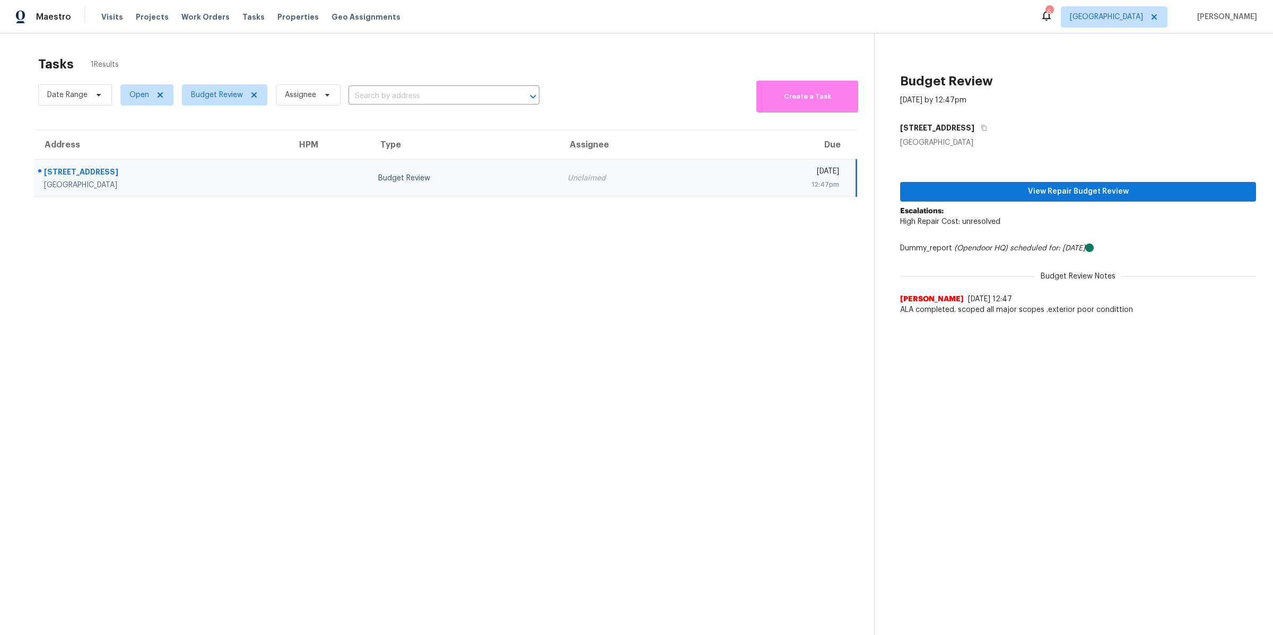 The height and width of the screenshot is (635, 1273). What do you see at coordinates (778, 185) in the screenshot?
I see `div: 12:47pm` at bounding box center [778, 185].